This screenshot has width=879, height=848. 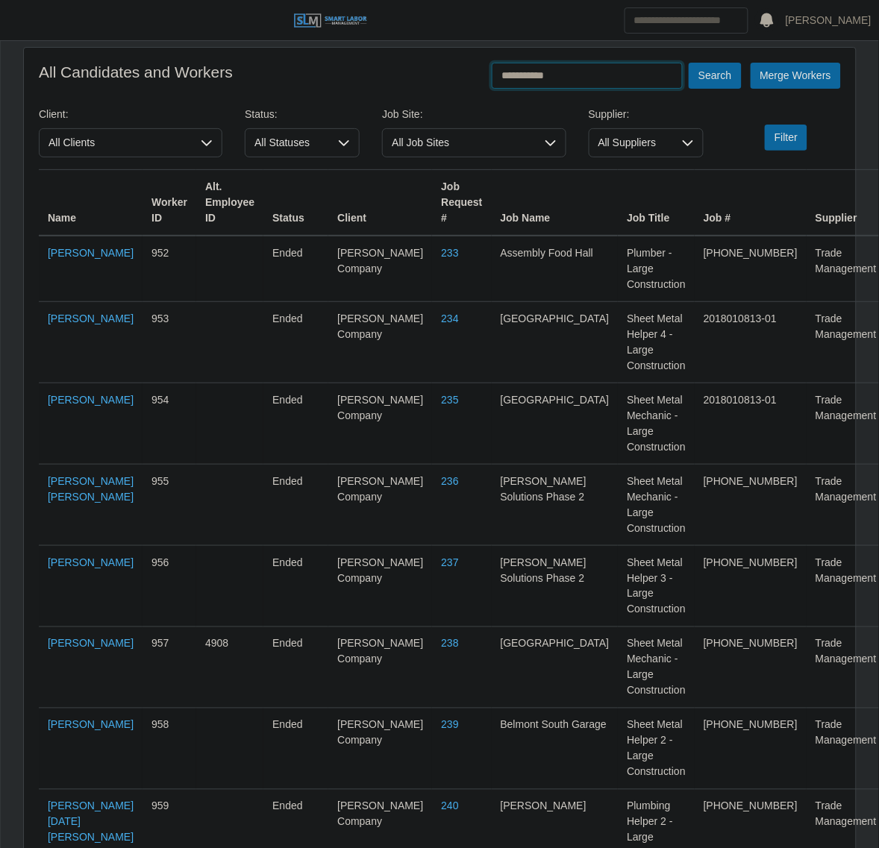 What do you see at coordinates (136, 72) in the screenshot?
I see `h4: All Candidates and Workers` at bounding box center [136, 72].